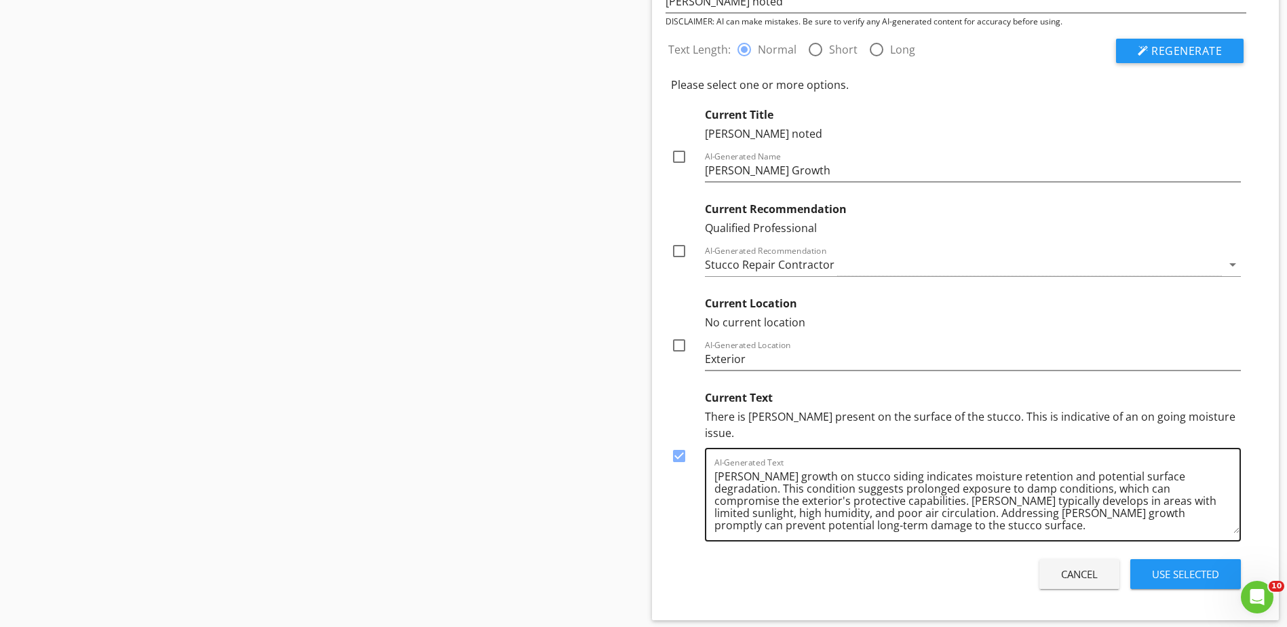  What do you see at coordinates (1180, 51) in the screenshot?
I see `button: Regenerate` at bounding box center [1180, 51].